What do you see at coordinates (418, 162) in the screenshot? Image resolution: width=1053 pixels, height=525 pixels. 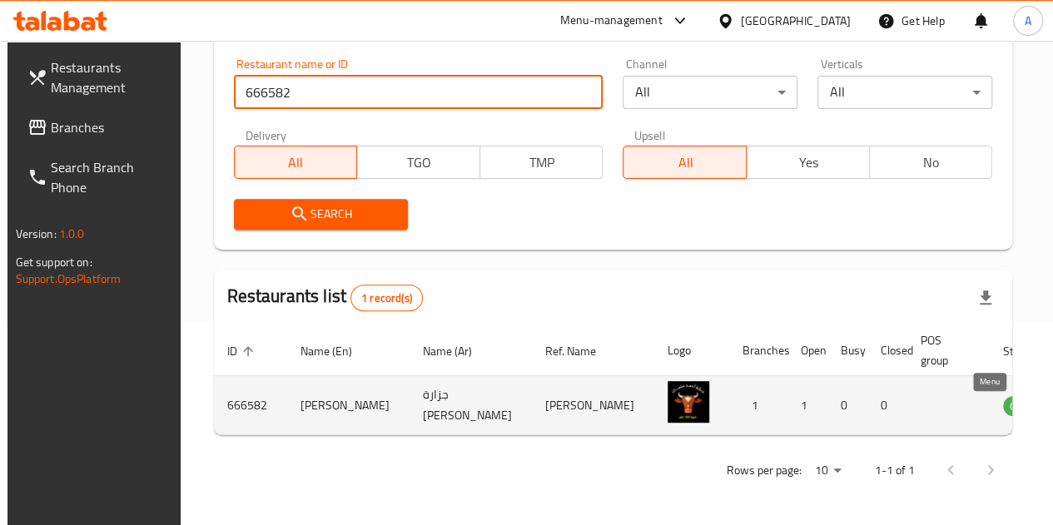 I see `button: TGO` at bounding box center [418, 162].